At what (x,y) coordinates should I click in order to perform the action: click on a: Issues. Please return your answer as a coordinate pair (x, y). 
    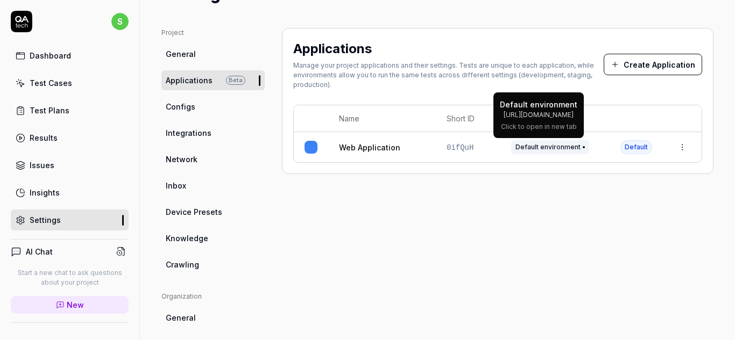
    Looking at the image, I should click on (69, 165).